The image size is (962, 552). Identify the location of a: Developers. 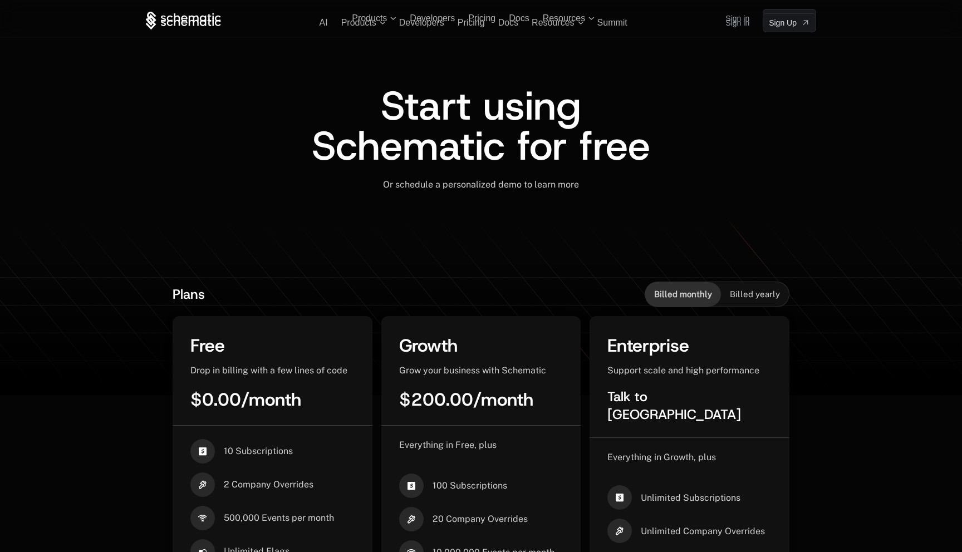
(421, 22).